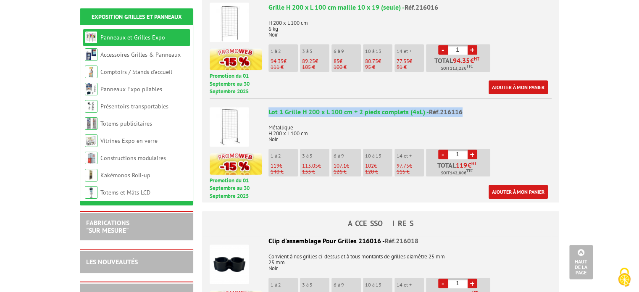  Describe the element at coordinates (107, 226) in the screenshot. I see `a: FABRICATIONS"Sur Mesure"` at that location.